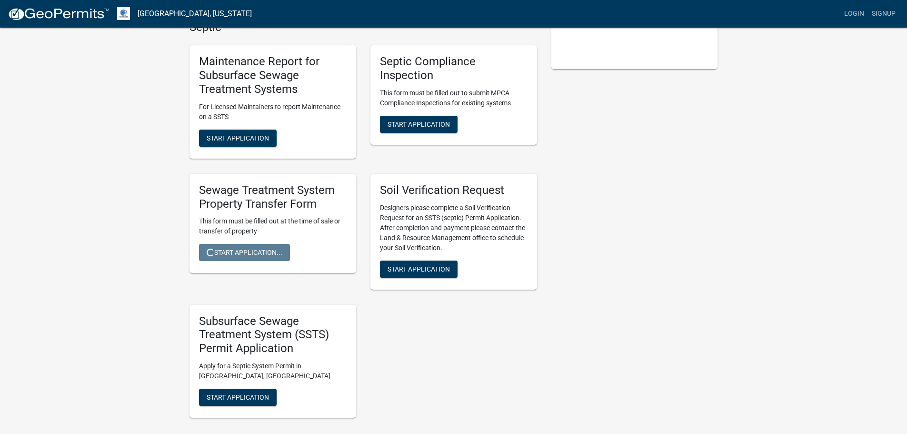 This screenshot has width=907, height=434. What do you see at coordinates (273, 335) in the screenshot?
I see `h5: Subsurface Sewage Treatment System (SSTS) Permit Application` at bounding box center [273, 335].